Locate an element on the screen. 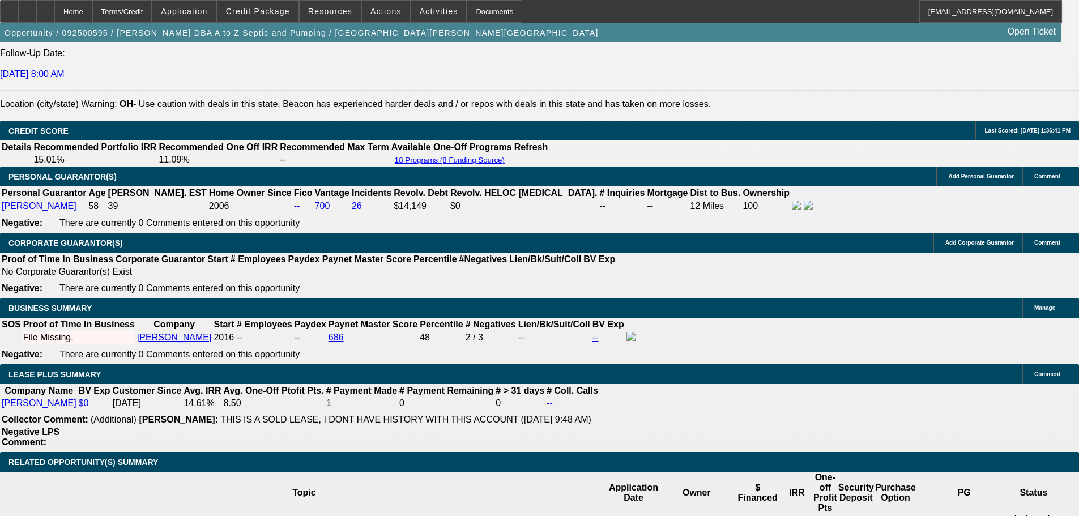 The image size is (1079, 516). b: Avg. IRR is located at coordinates (202, 390).